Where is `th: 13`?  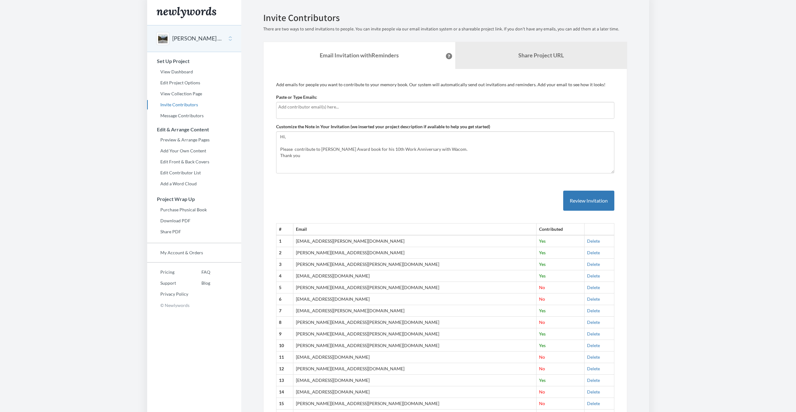 th: 13 is located at coordinates (284, 380).